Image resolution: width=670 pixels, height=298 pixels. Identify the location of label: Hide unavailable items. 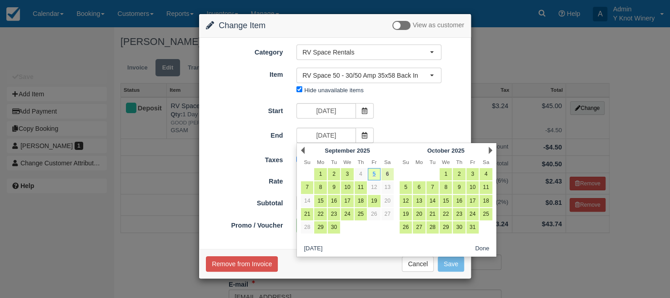
(334, 90).